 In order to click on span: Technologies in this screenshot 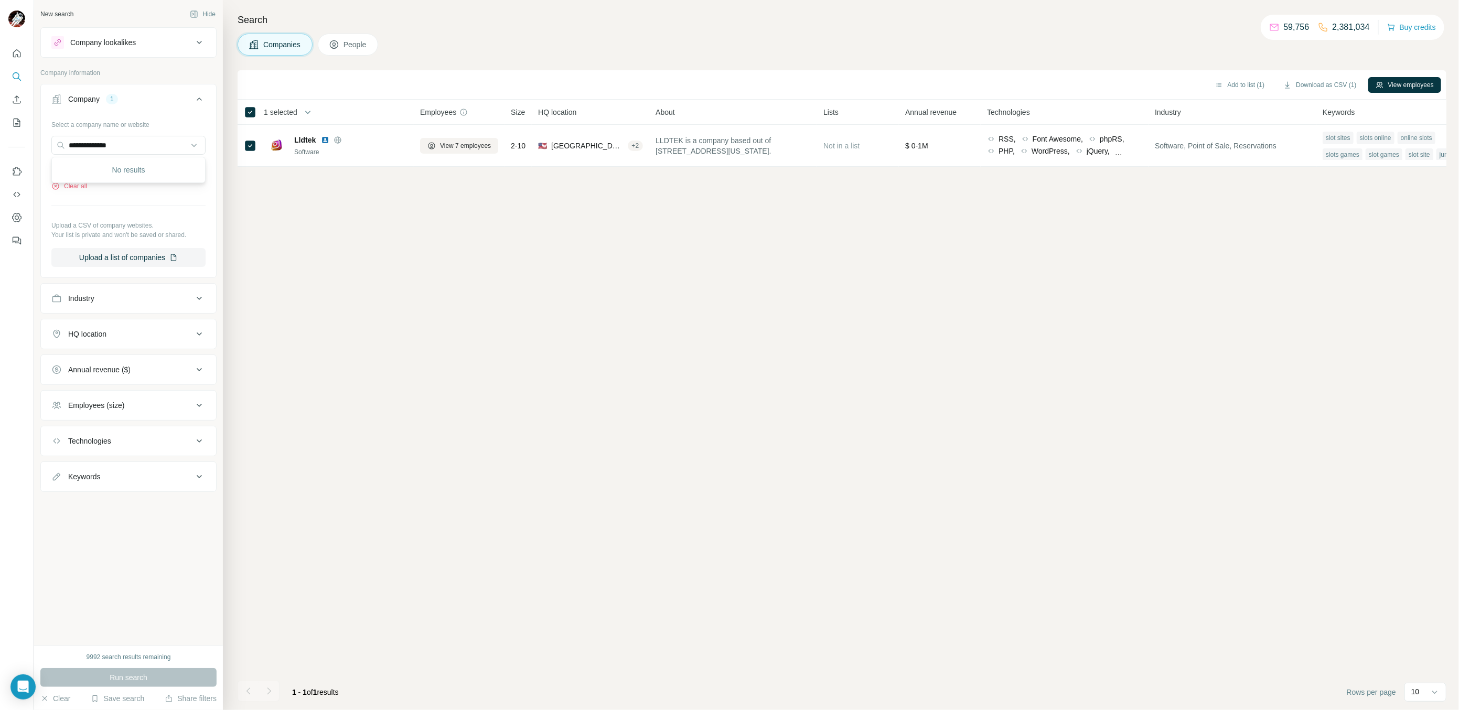, I will do `click(1008, 112)`.